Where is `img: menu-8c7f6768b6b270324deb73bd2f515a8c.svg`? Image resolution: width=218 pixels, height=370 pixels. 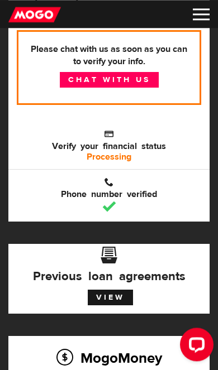 img: menu-8c7f6768b6b270324deb73bd2f515a8c.svg is located at coordinates (201, 14).